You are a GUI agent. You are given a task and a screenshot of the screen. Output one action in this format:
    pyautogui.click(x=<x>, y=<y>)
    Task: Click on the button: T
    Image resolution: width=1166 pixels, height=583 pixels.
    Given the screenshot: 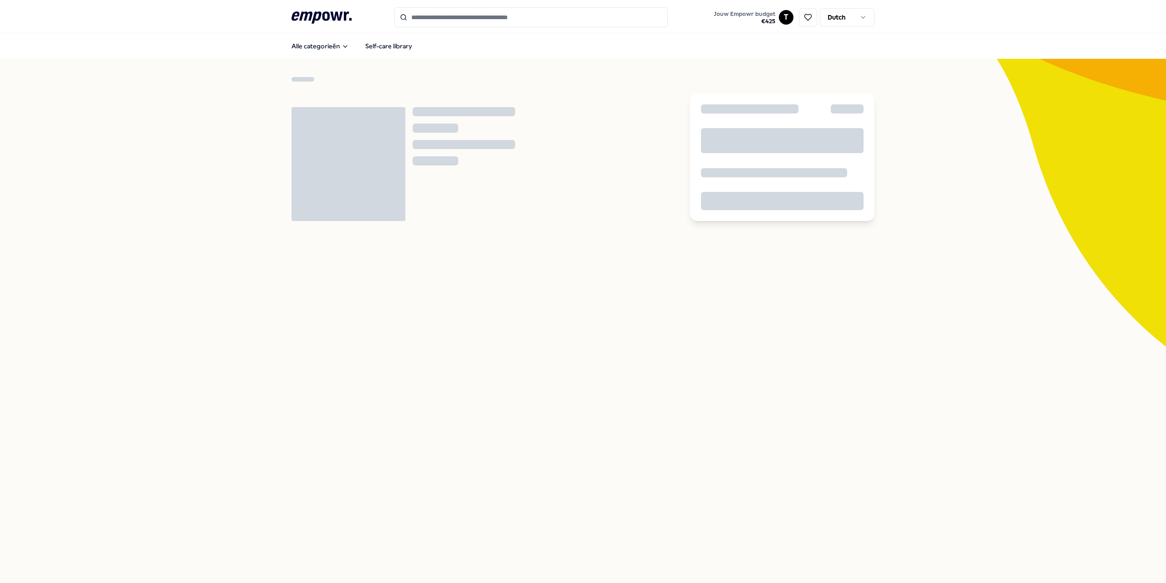 What is the action you would take?
    pyautogui.click(x=786, y=17)
    